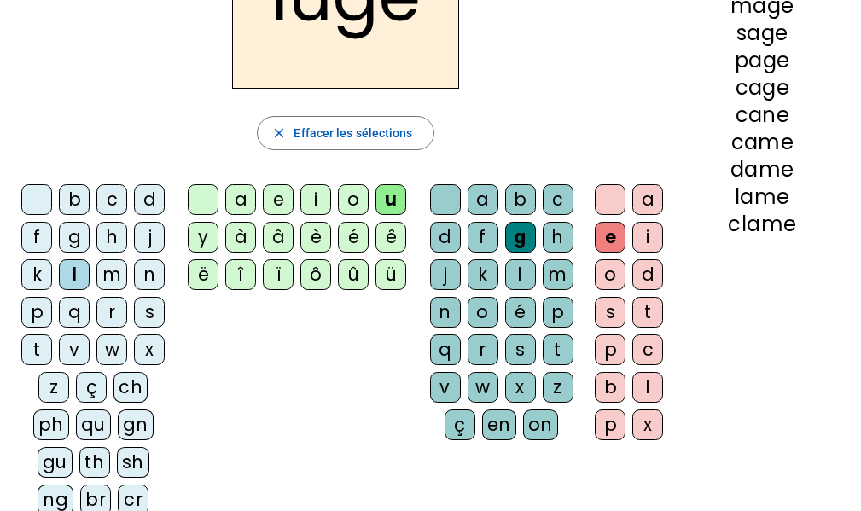  I want to click on div: û, so click(353, 275).